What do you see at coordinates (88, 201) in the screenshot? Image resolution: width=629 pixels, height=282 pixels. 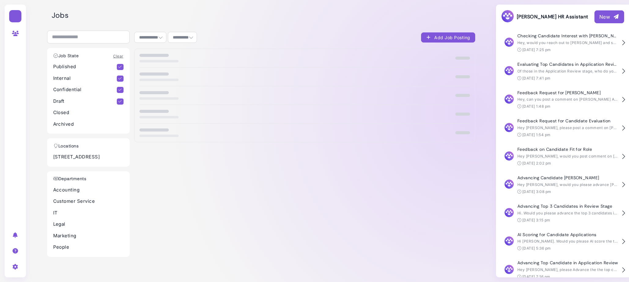 I see `p: Customer Service` at bounding box center [88, 201].